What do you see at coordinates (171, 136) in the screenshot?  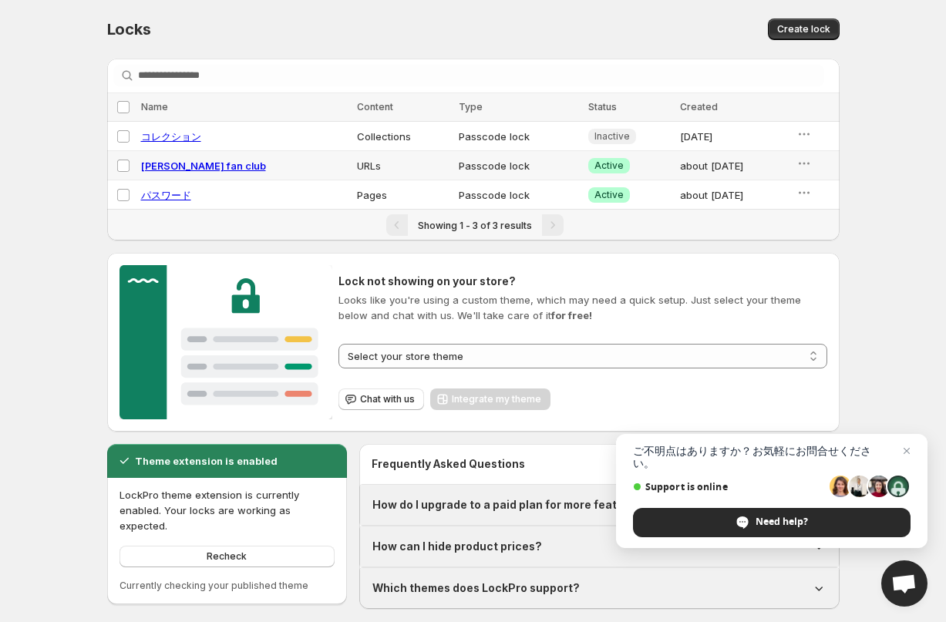 I see `span: コレクション` at bounding box center [171, 136].